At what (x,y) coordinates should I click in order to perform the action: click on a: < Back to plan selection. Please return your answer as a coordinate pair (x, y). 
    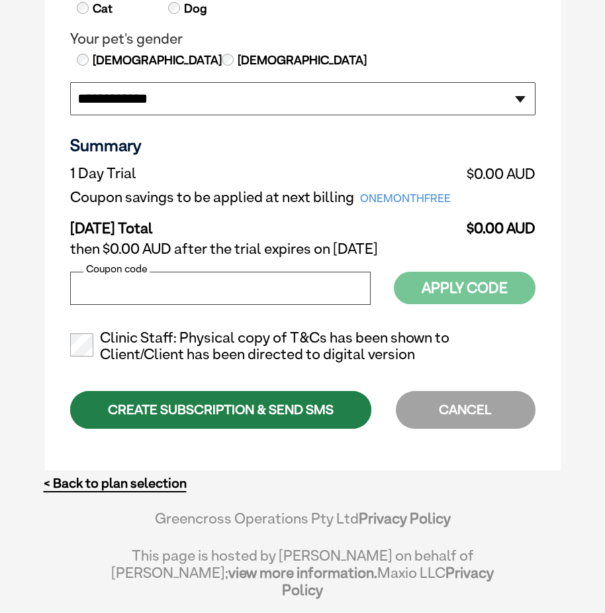
    Looking at the image, I should click on (115, 483).